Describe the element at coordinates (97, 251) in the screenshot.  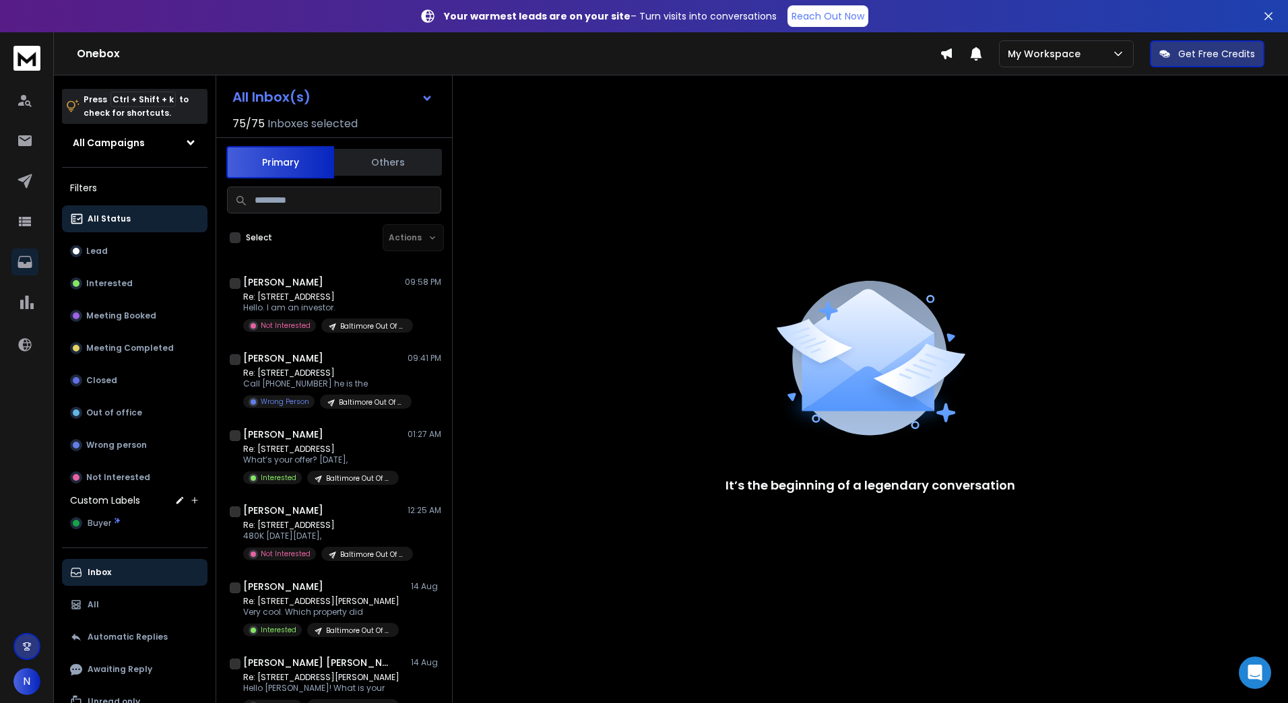
I see `p: Lead` at that location.